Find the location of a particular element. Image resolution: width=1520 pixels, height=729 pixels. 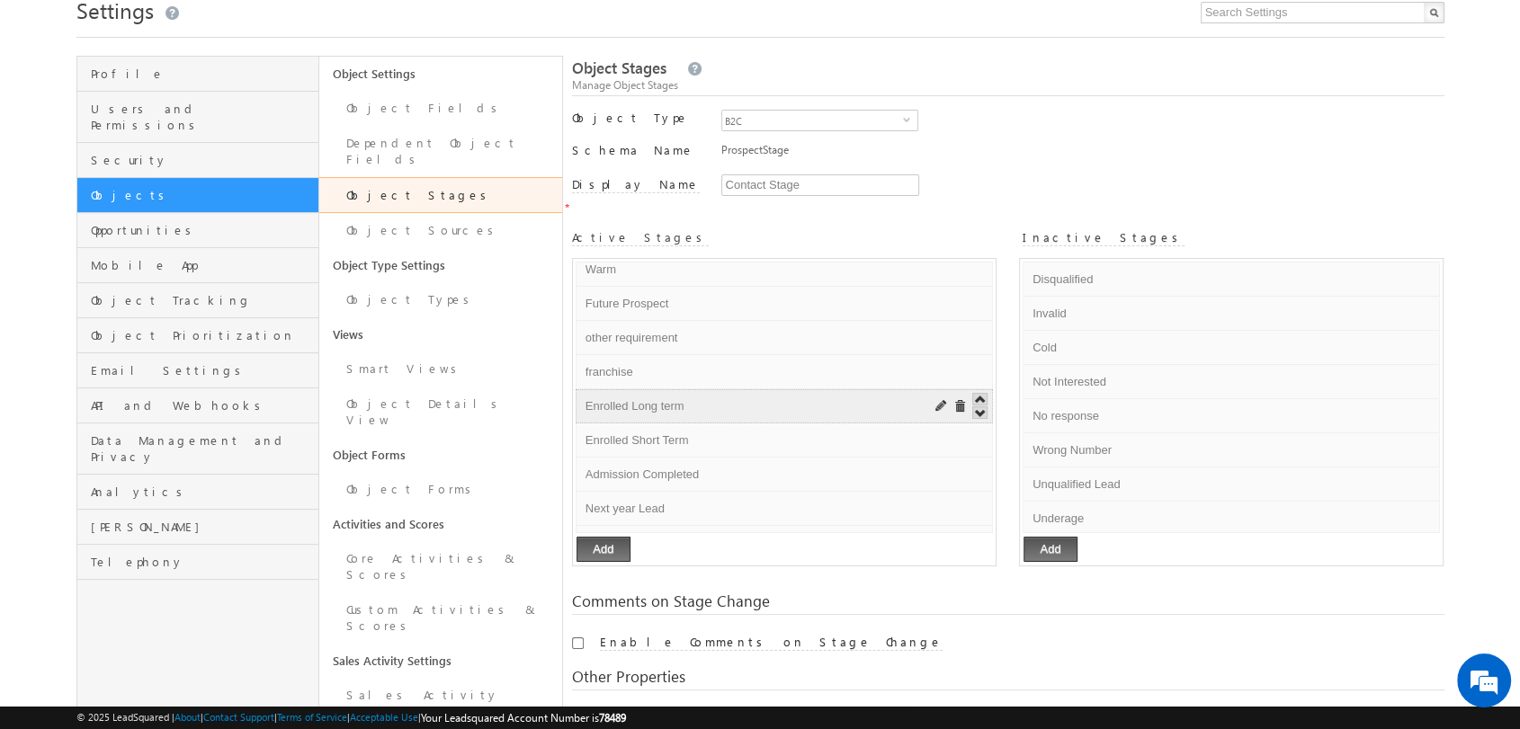

label: Active Stages is located at coordinates (640, 237).